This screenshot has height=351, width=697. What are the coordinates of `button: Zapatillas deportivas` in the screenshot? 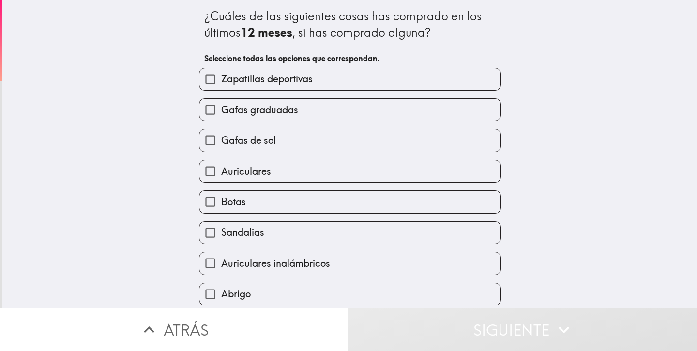 It's located at (350, 79).